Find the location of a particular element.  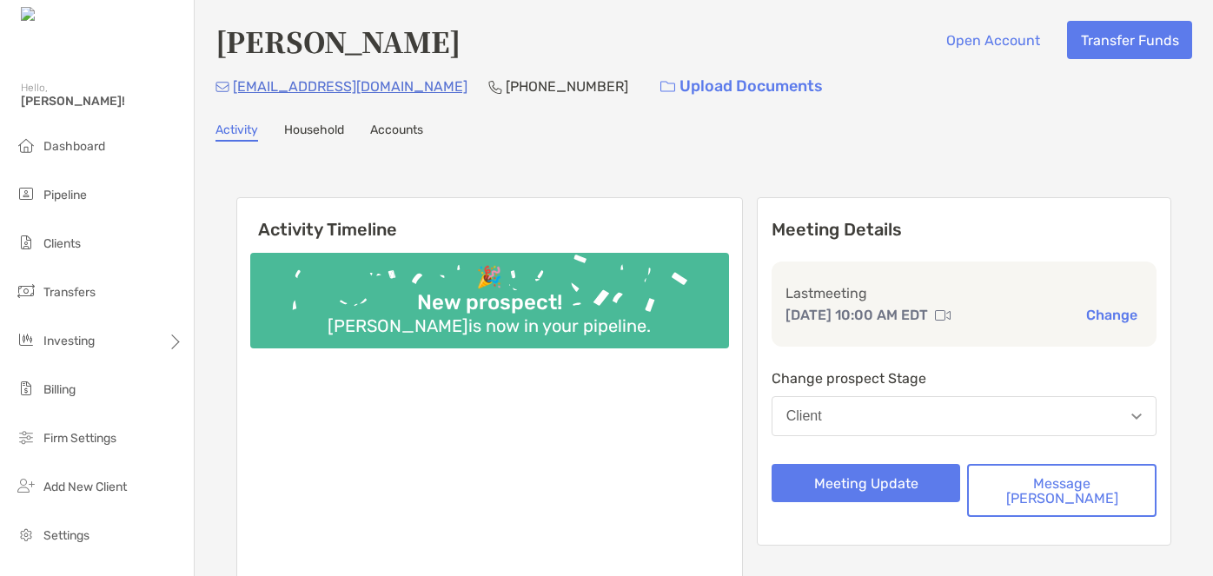

img: button icon is located at coordinates (667, 87).